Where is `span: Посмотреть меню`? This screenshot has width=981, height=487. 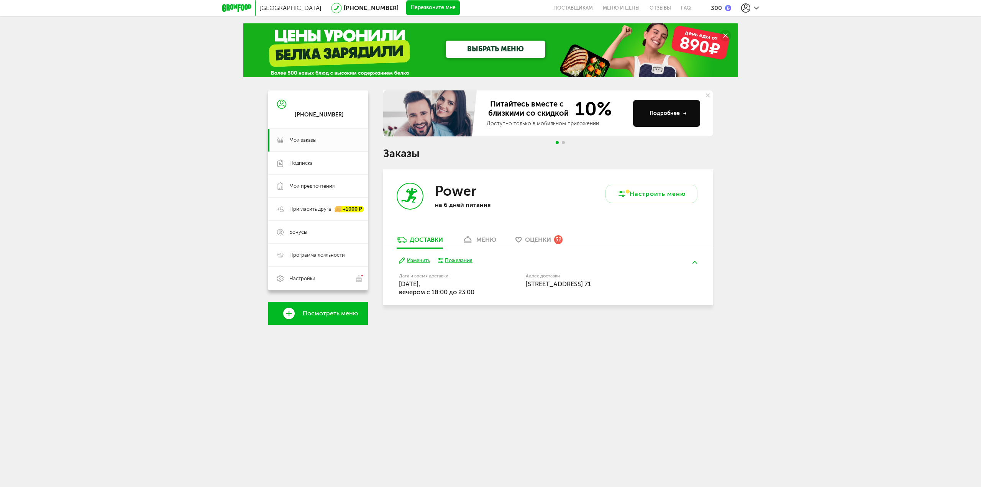 span: Посмотреть меню is located at coordinates (330, 313).